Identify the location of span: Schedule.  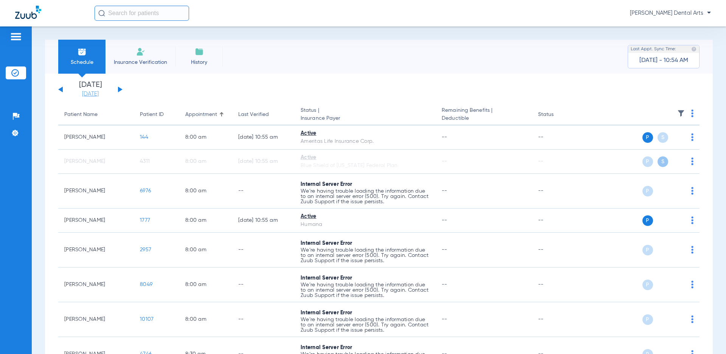
(82, 62).